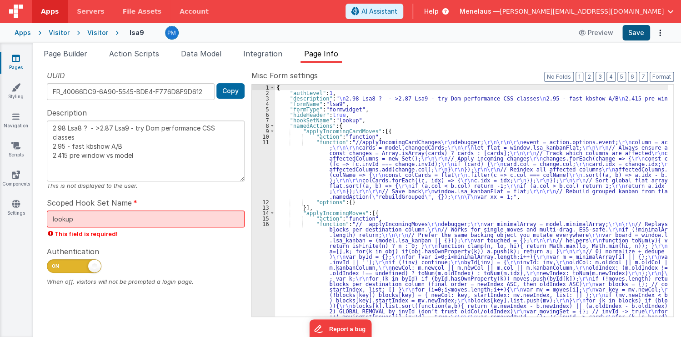  Describe the element at coordinates (263, 115) in the screenshot. I see `div: 6` at that location.